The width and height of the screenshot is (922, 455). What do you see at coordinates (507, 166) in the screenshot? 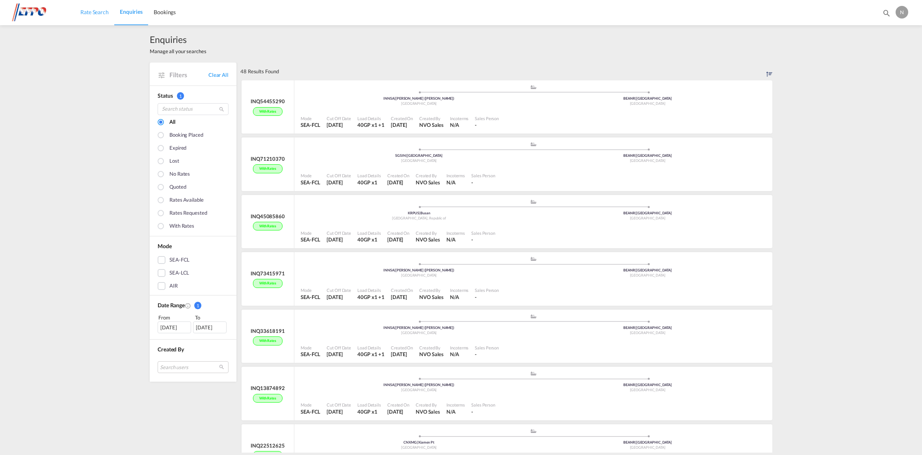
I see `div: INQ71210370With rates assets/icons/custom/ship-fill.svgassets/icons/custom/roll-o-plane.svgOrigin...` at bounding box center [507, 166].